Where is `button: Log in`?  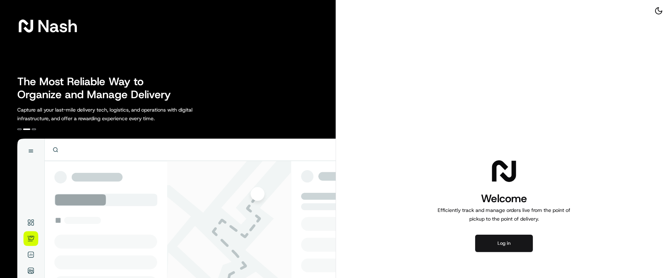 button: Log in is located at coordinates (504, 243).